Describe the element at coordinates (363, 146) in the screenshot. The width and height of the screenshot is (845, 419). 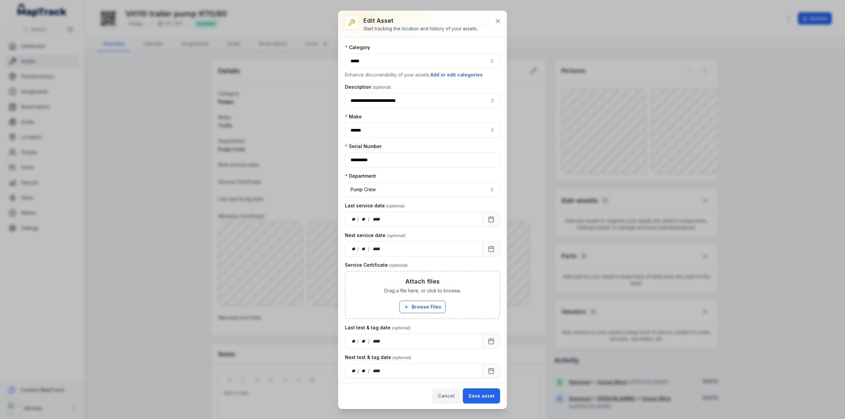
I see `label: Serial Number` at that location.